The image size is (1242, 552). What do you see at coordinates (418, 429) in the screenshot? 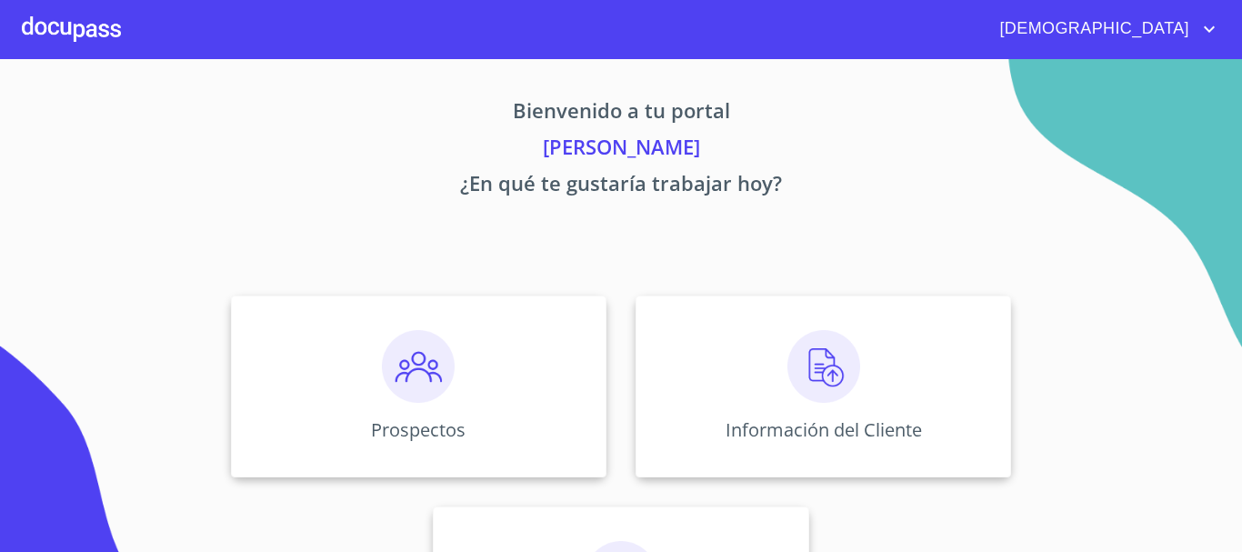
I see `p: Prospectos` at bounding box center [418, 429].